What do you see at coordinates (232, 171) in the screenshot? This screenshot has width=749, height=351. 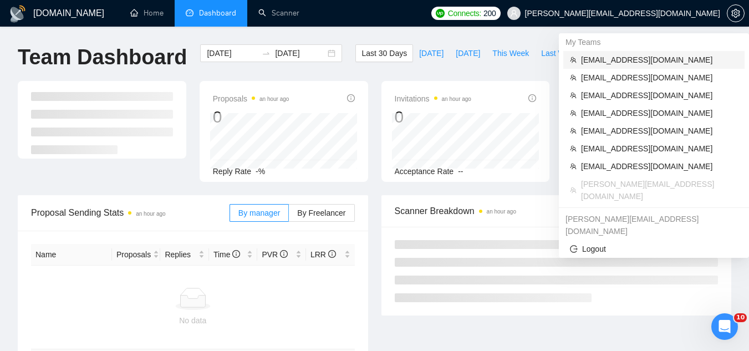 I see `span: Reply Rate` at bounding box center [232, 171].